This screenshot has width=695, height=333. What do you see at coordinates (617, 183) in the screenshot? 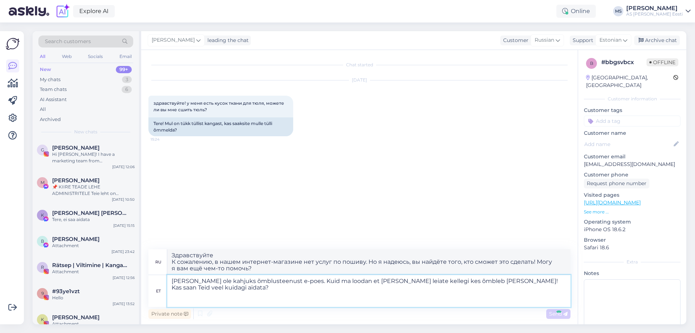
I see `div: Request phone number` at bounding box center [617, 183].